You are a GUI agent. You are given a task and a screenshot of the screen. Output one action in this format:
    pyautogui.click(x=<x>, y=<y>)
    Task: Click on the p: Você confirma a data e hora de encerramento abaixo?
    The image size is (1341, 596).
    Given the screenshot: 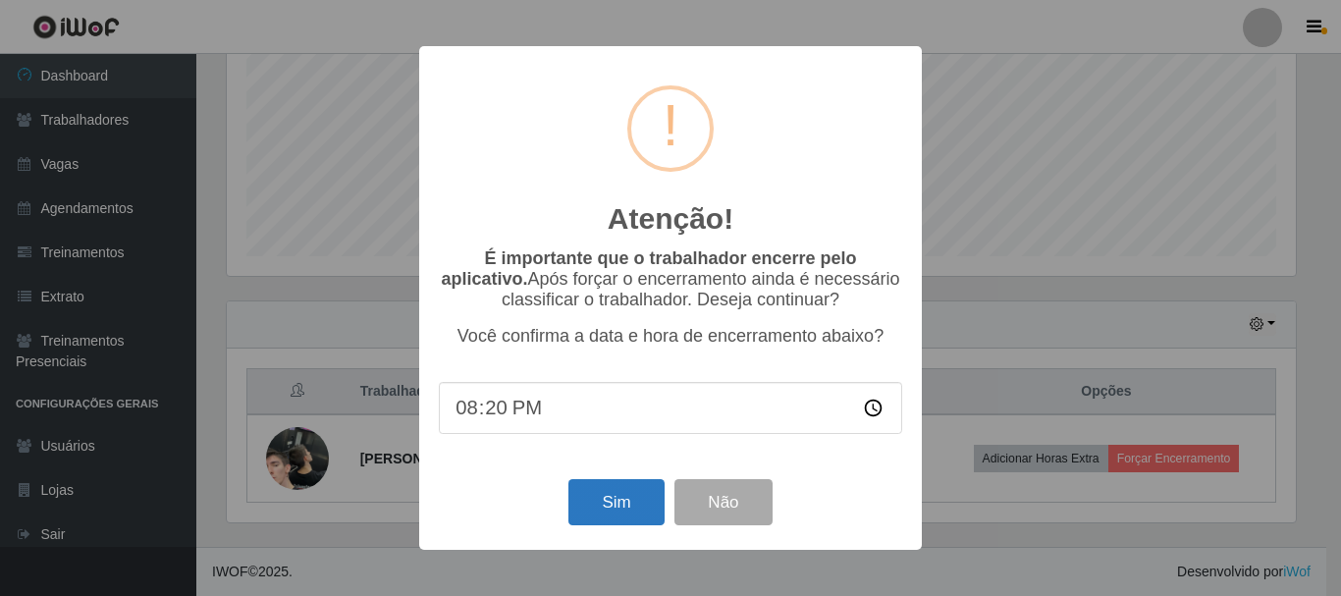 What is the action you would take?
    pyautogui.click(x=671, y=336)
    